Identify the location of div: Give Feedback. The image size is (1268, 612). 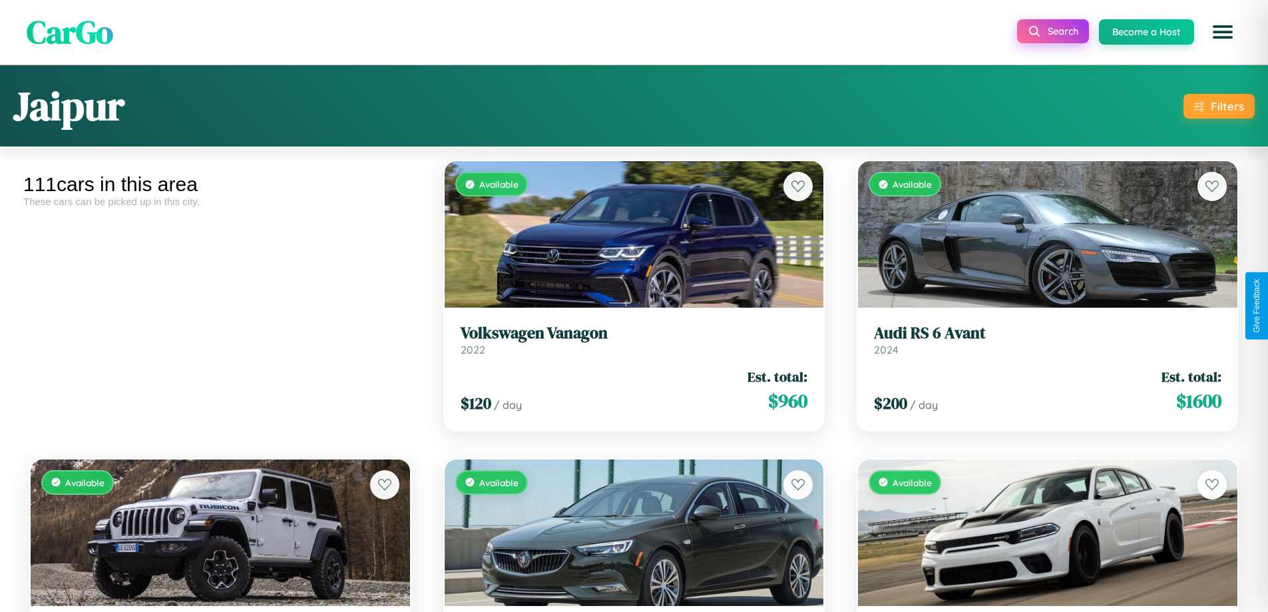
(1257, 306).